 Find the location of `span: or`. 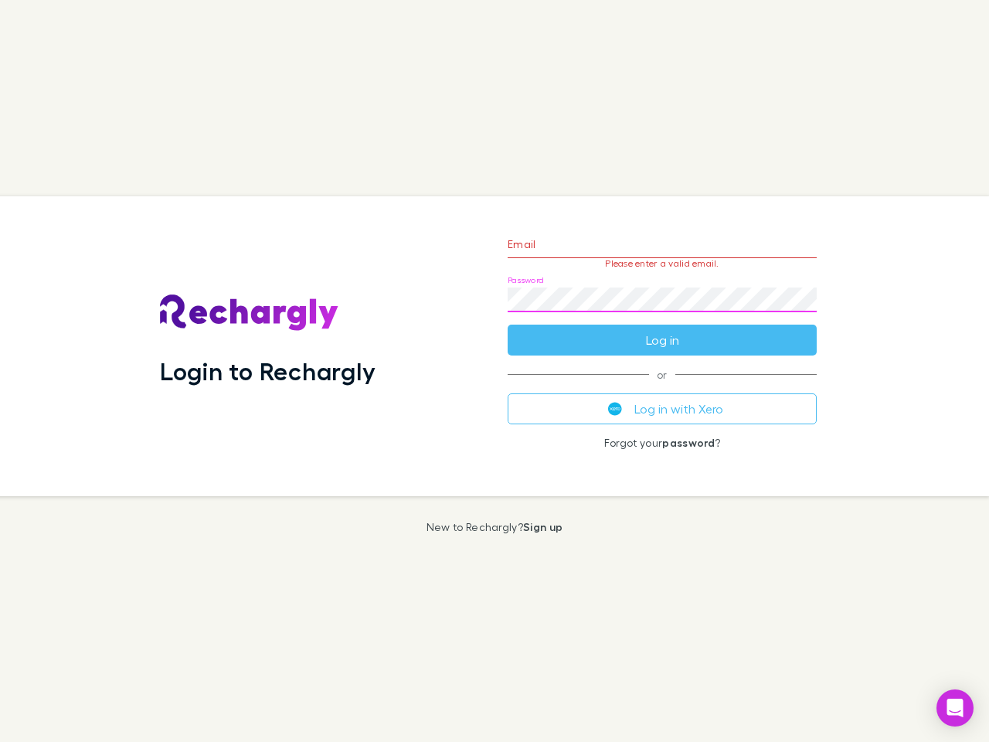

span: or is located at coordinates (662, 374).